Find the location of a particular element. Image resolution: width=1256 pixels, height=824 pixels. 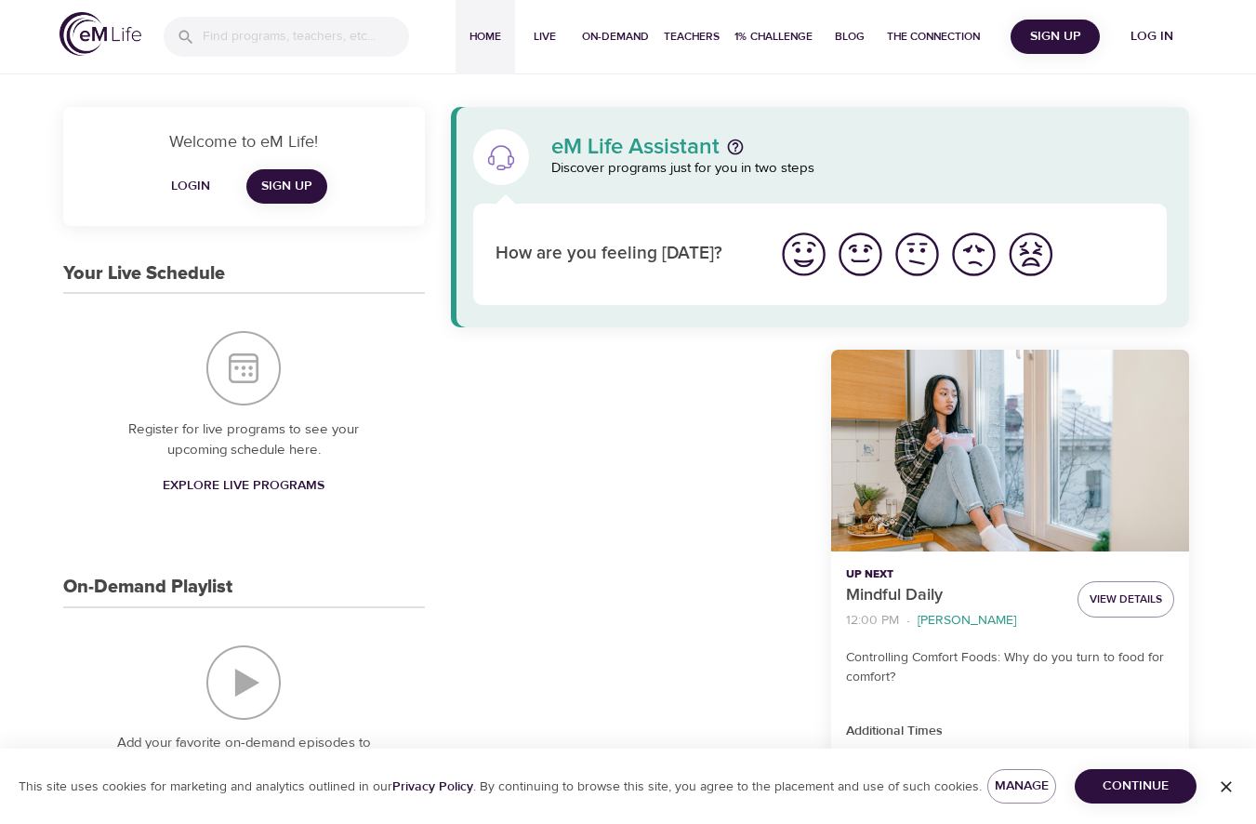

span: Manage is located at coordinates (1021, 785).